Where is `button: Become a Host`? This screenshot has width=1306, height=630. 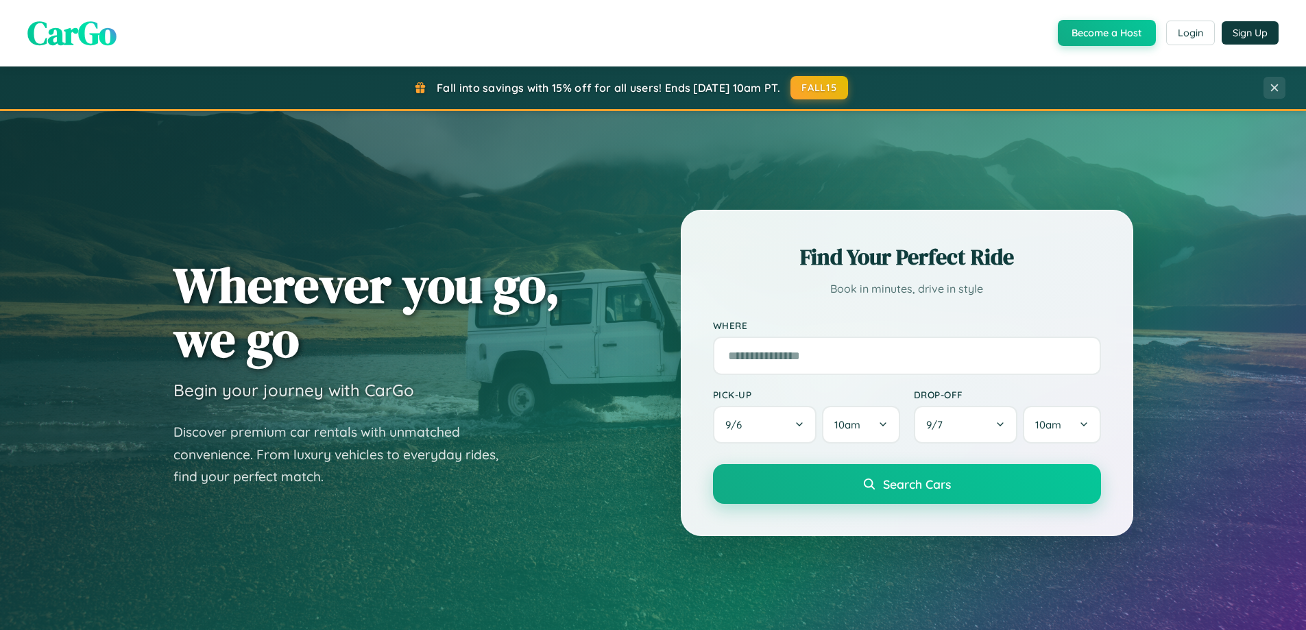 button: Become a Host is located at coordinates (1106, 33).